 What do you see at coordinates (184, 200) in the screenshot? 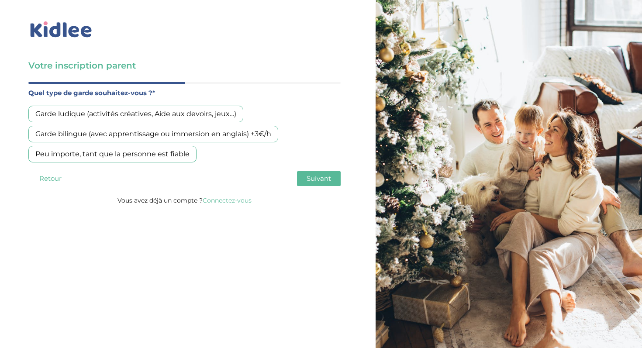
I see `p: Vous avez déjà un compte ?` at bounding box center [184, 200].